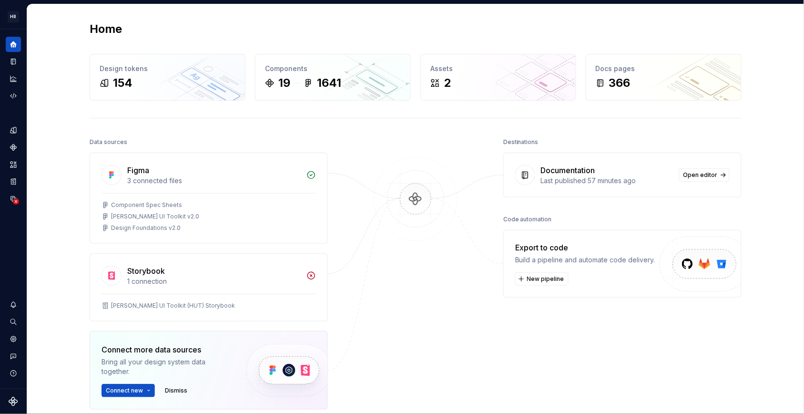  I want to click on div: Search ⌘K, so click(13, 322).